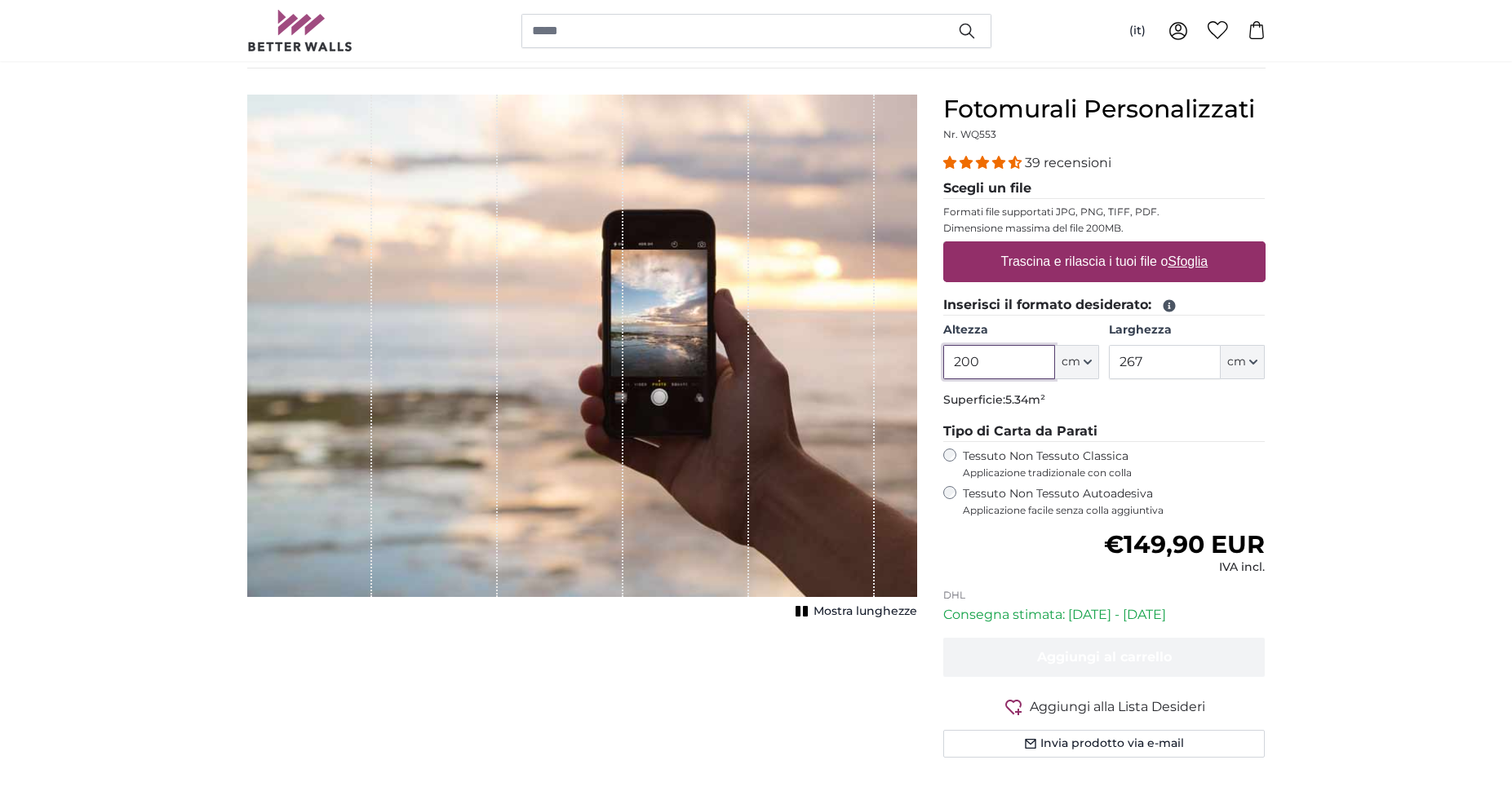  What do you see at coordinates (1186, 330) in the screenshot?
I see `label: Larghezza` at bounding box center [1186, 330].